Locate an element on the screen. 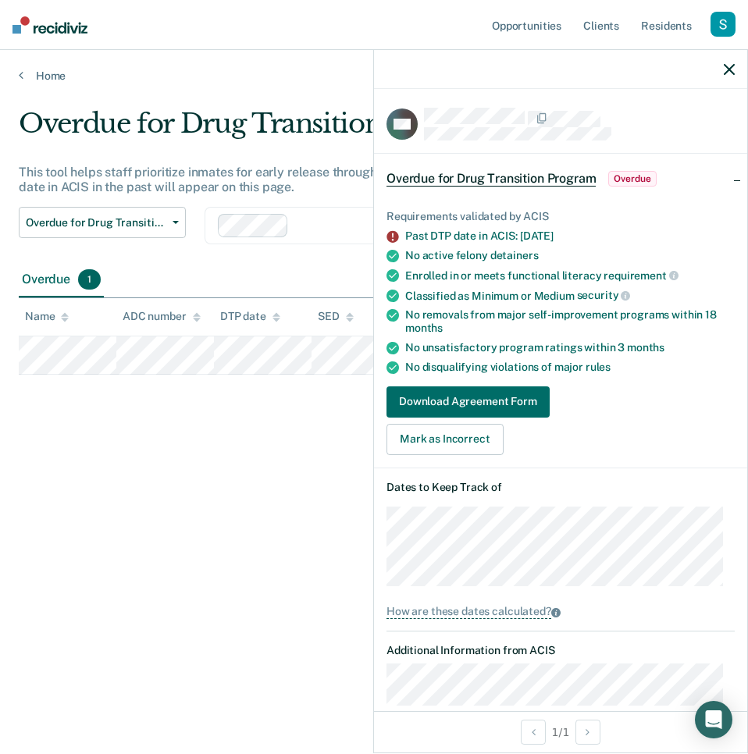 The image size is (748, 754). span: detainers is located at coordinates (514, 255).